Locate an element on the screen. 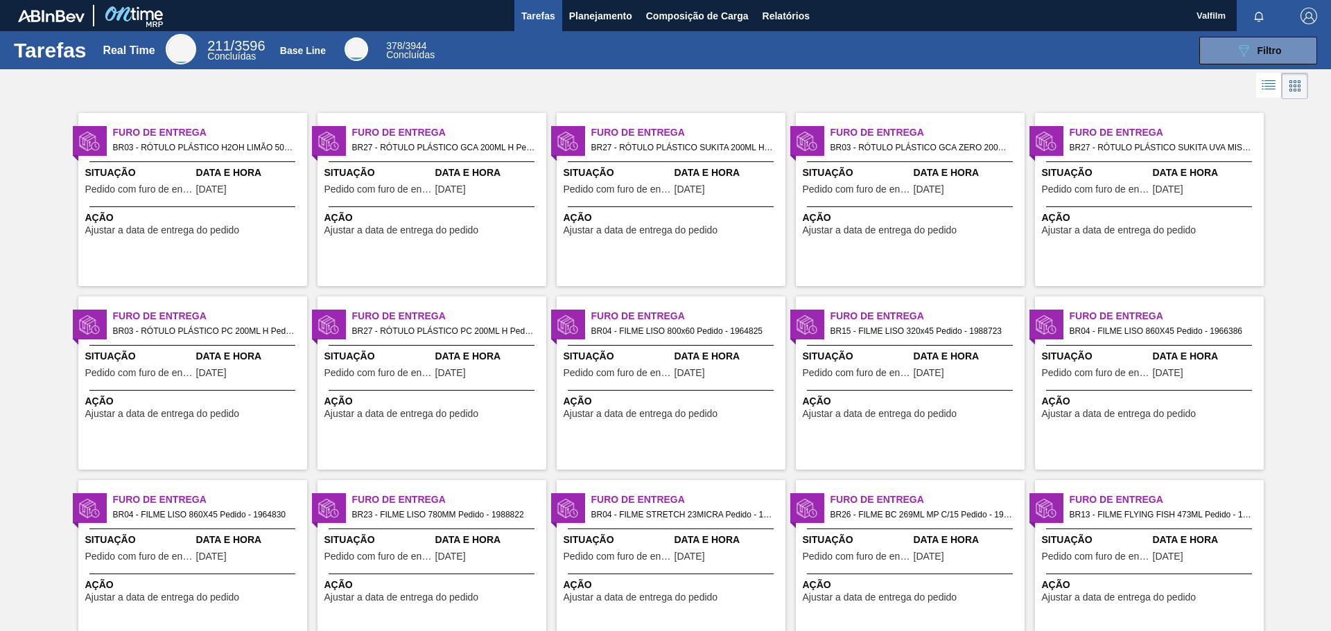  img: Logout is located at coordinates (1309, 16).